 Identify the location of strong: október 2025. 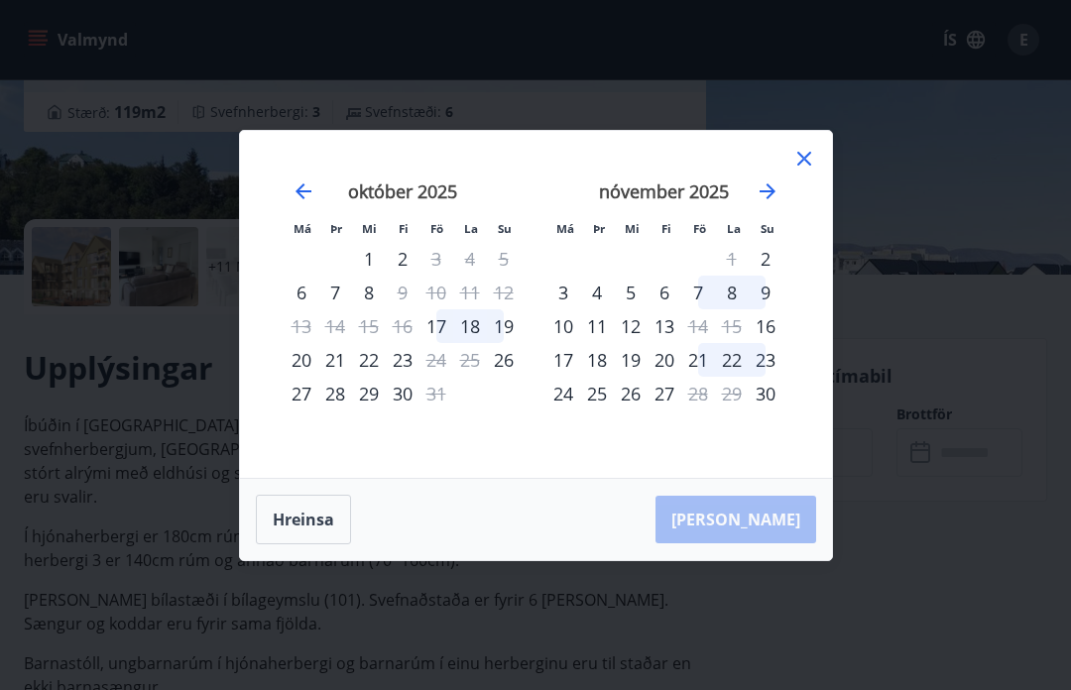
(403, 191).